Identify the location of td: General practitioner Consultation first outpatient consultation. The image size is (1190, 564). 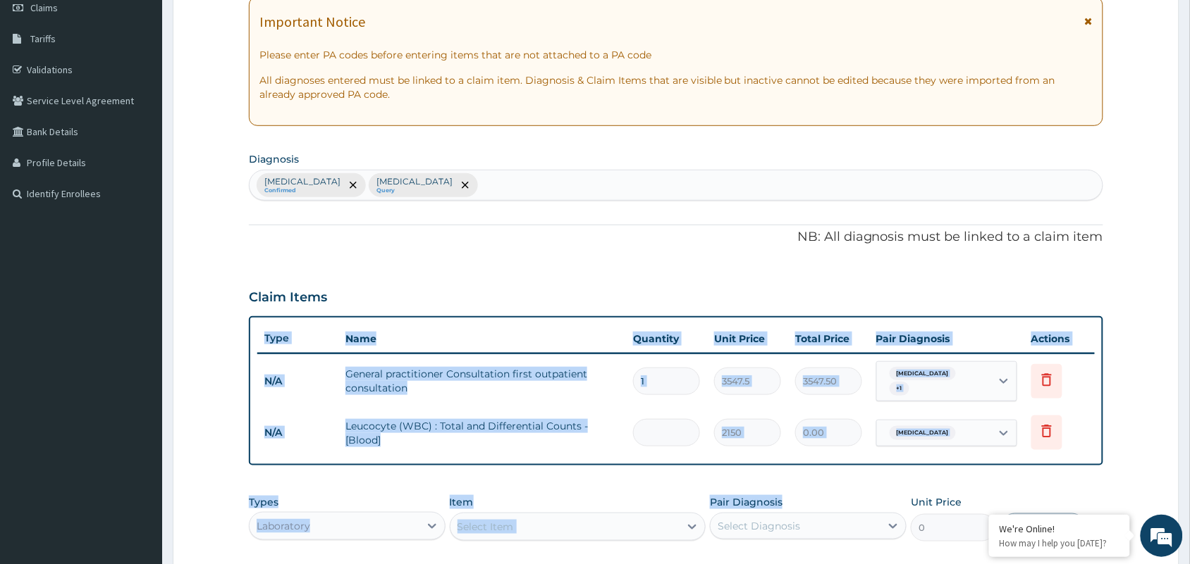
(482, 381).